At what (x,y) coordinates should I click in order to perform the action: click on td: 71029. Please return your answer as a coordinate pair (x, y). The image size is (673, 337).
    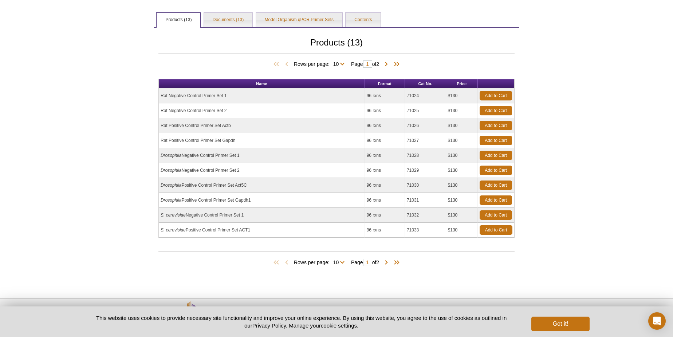
    Looking at the image, I should click on (425, 170).